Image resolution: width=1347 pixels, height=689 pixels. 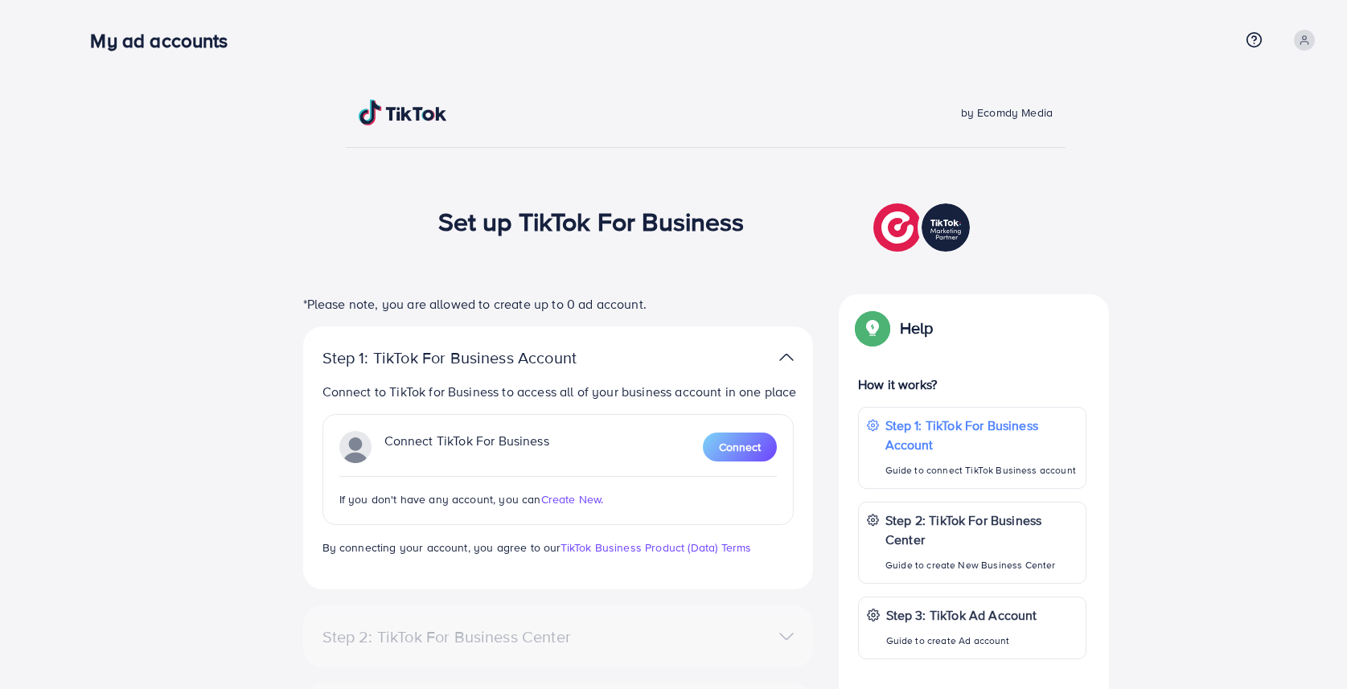 What do you see at coordinates (981, 565) in the screenshot?
I see `p: Guide to create New Business Center` at bounding box center [981, 565].